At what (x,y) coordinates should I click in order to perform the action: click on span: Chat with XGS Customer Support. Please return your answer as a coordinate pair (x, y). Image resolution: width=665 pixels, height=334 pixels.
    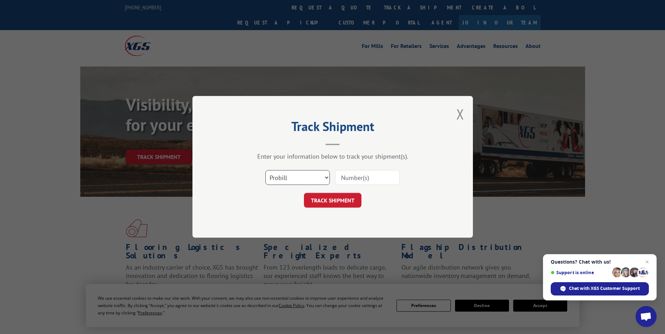
    Looking at the image, I should click on (604, 289).